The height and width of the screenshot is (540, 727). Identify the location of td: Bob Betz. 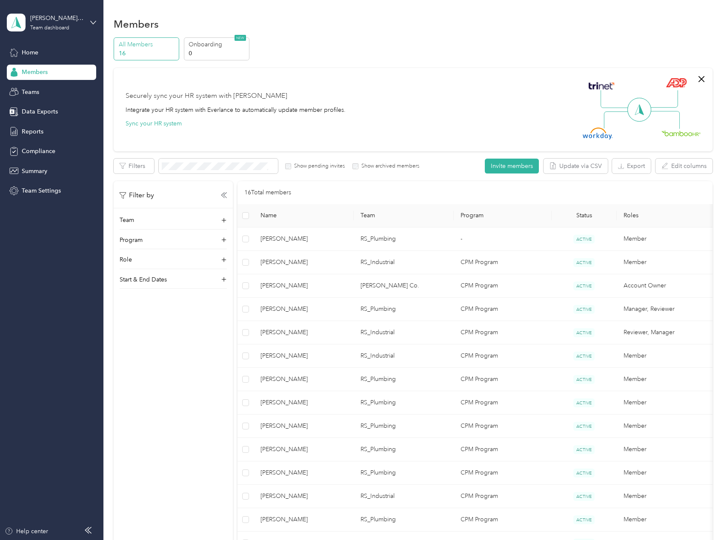
(303, 379).